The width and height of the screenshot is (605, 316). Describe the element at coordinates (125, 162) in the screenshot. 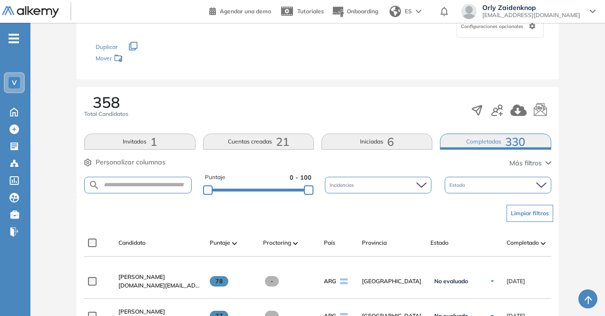

I see `button: Personalizar columnas` at that location.